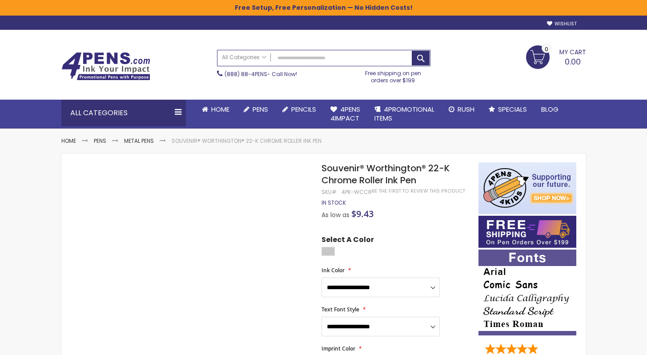 This screenshot has height=355, width=647. What do you see at coordinates (333, 270) in the screenshot?
I see `span: Ink Color` at bounding box center [333, 270].